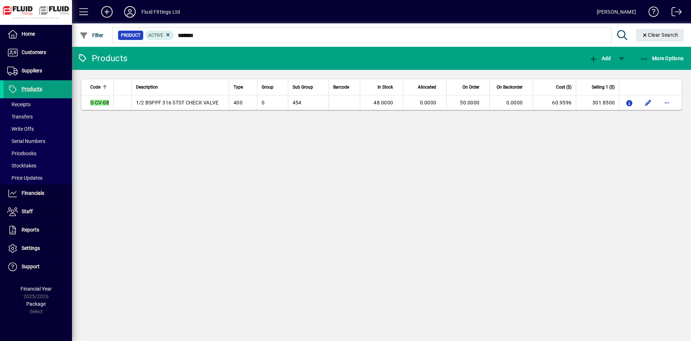  I want to click on a: Write Offs, so click(38, 129).